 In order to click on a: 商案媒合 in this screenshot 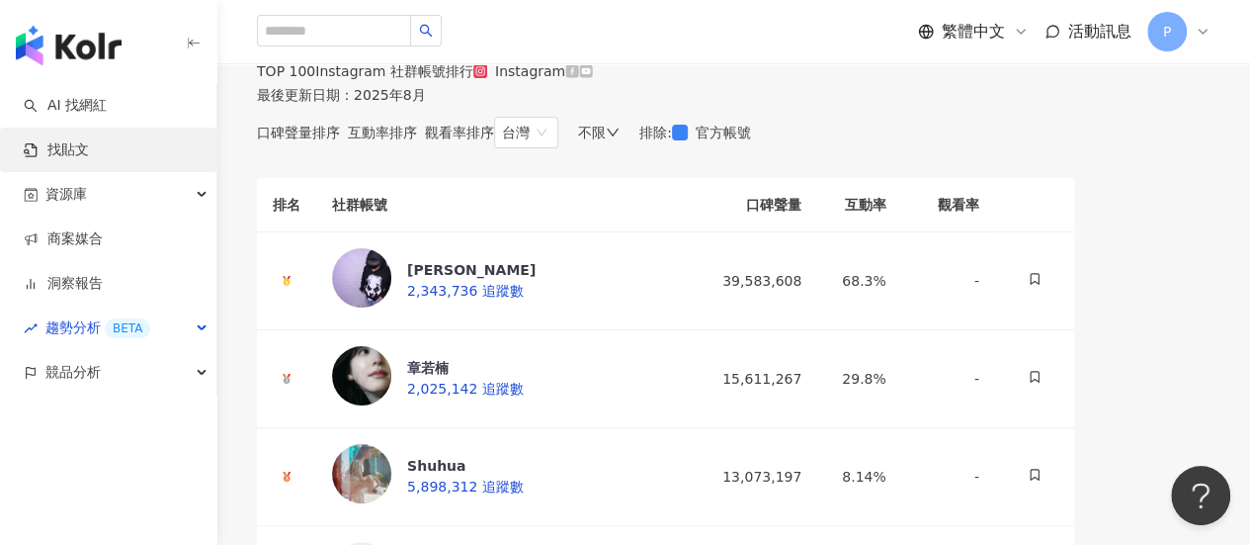, I will do `click(63, 239)`.